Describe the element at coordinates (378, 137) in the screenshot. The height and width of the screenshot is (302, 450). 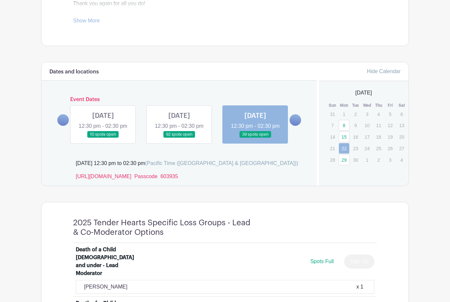
I see `p: 18` at that location.